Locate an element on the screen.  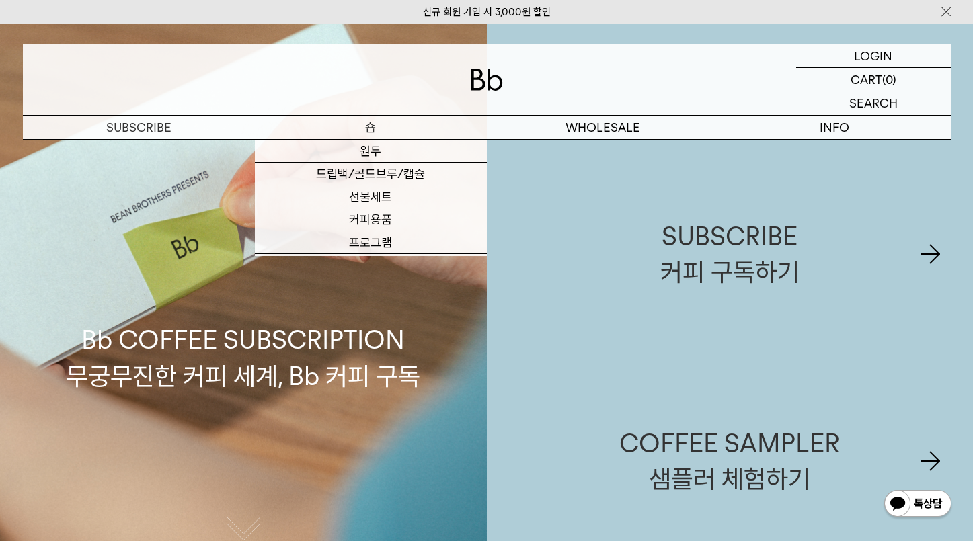
a: SUBSCRIBE커피 구독하기 is located at coordinates (730, 254).